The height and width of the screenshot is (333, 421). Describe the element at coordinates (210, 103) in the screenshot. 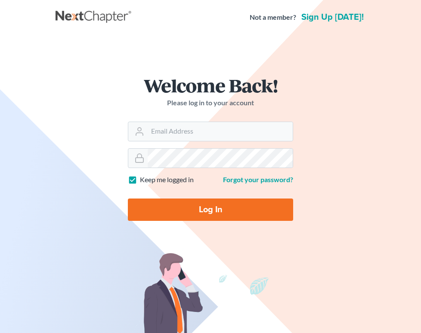

I see `p: Please log in to your account` at that location.